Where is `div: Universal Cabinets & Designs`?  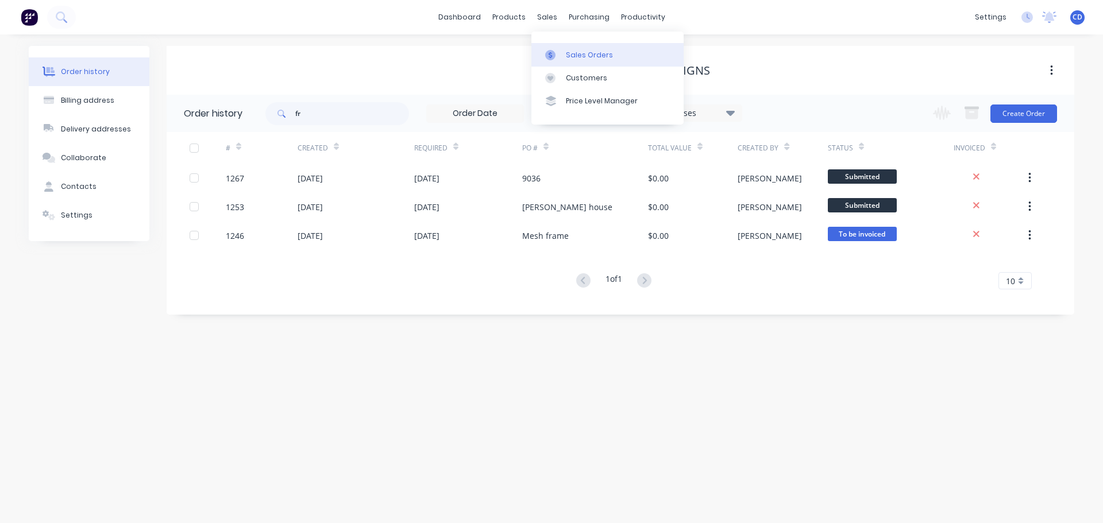 div: Universal Cabinets & Designs is located at coordinates (620, 71).